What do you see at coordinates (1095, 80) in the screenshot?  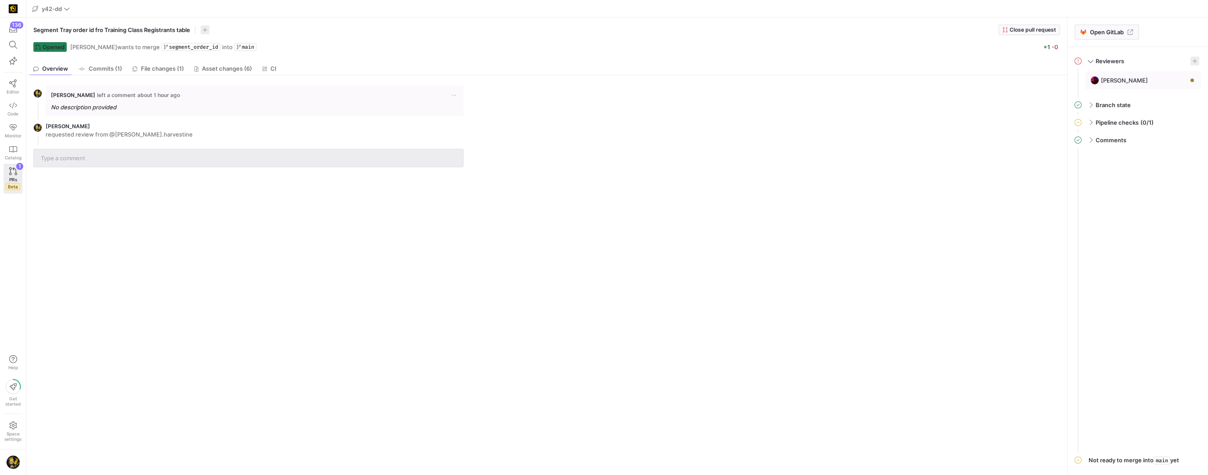 I see `img: https://storage.googleapis.com/y42-prod-data-exchange/images/ICWEDZt8PPNNsC1M8rtt1ADXuM1CLD3OveQ6...` at bounding box center [1095, 80].